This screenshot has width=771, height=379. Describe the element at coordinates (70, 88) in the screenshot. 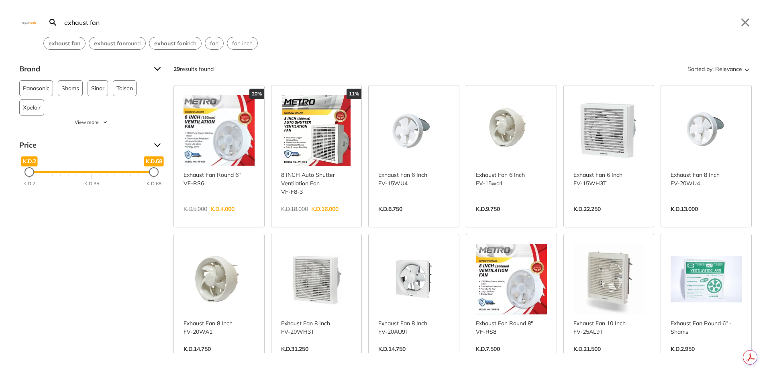

I see `button: Shams` at that location.